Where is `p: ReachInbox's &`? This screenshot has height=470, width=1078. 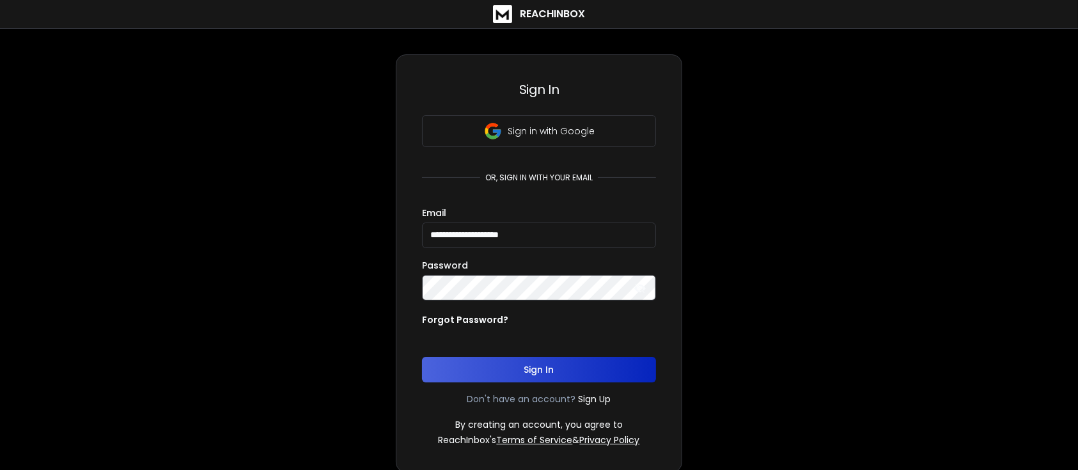
p: ReachInbox's & is located at coordinates (539, 440).